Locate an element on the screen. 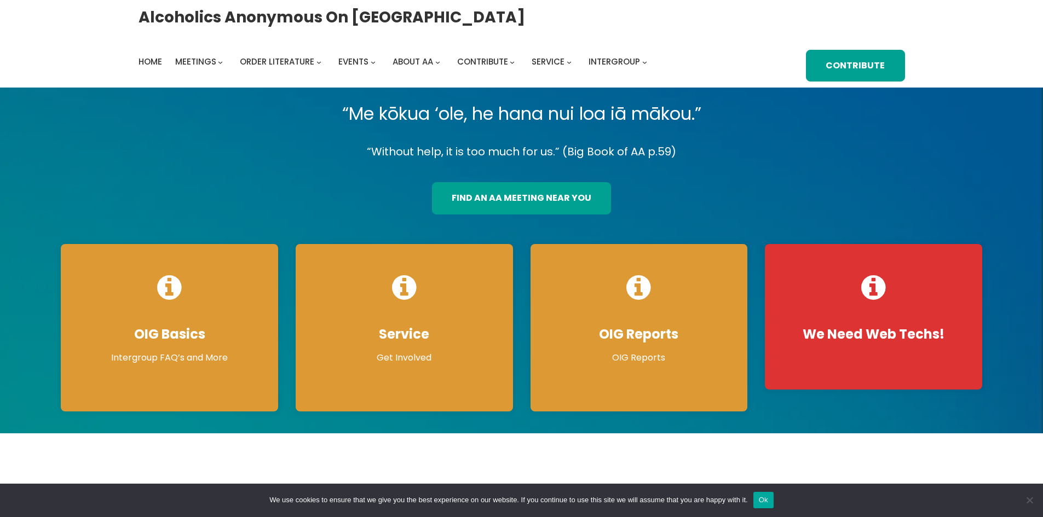  h4: OIG Basics is located at coordinates (169, 335).